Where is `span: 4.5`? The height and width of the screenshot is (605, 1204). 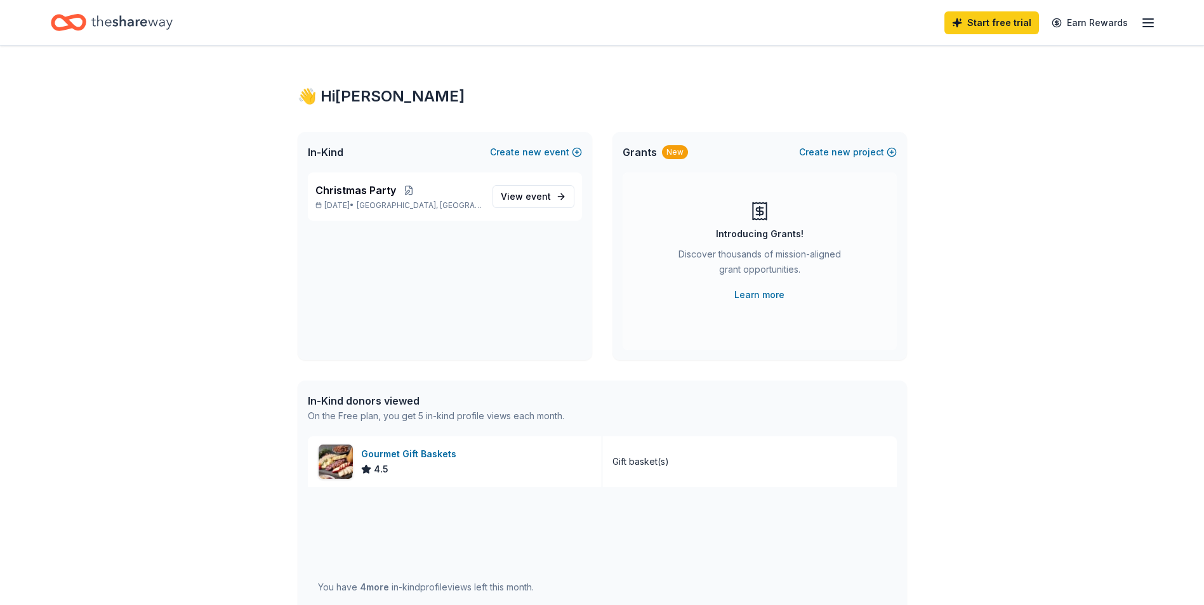 span: 4.5 is located at coordinates (381, 470).